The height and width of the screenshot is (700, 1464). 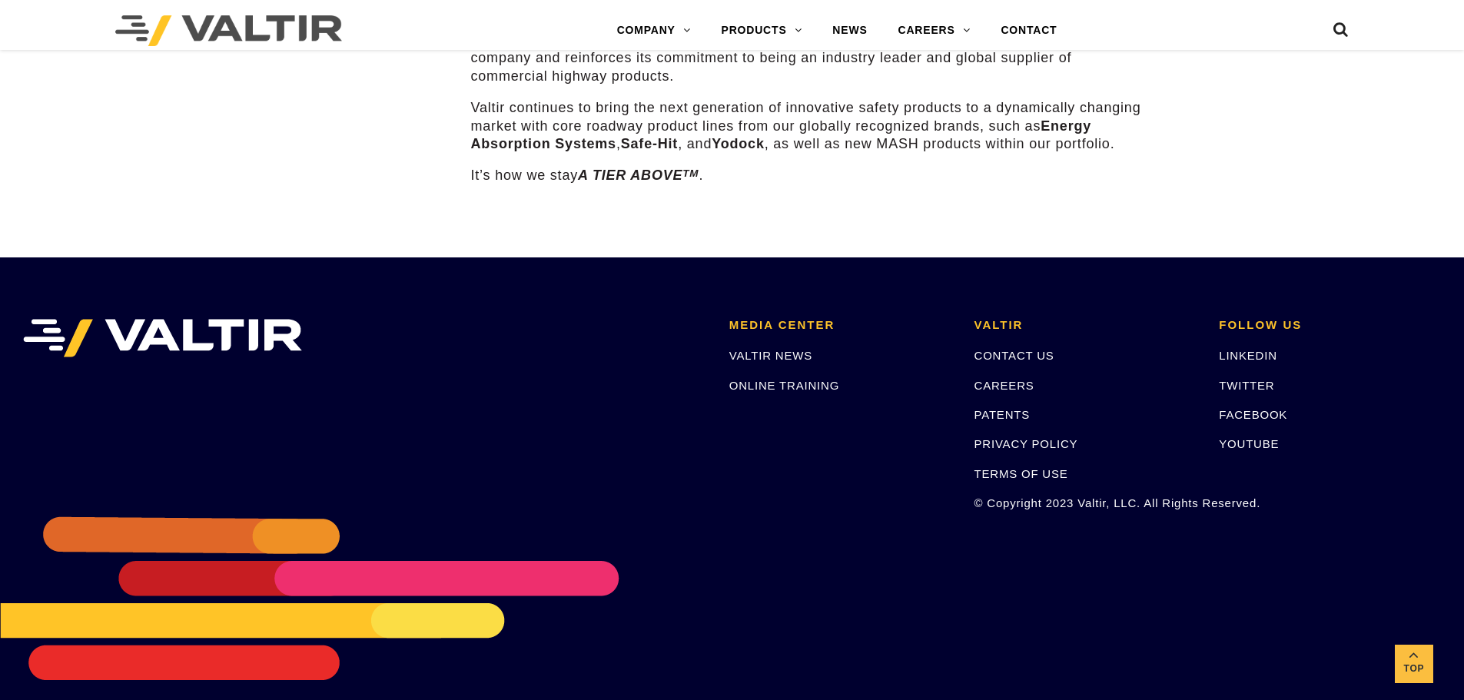 What do you see at coordinates (738, 144) in the screenshot?
I see `strong: Yodock` at bounding box center [738, 144].